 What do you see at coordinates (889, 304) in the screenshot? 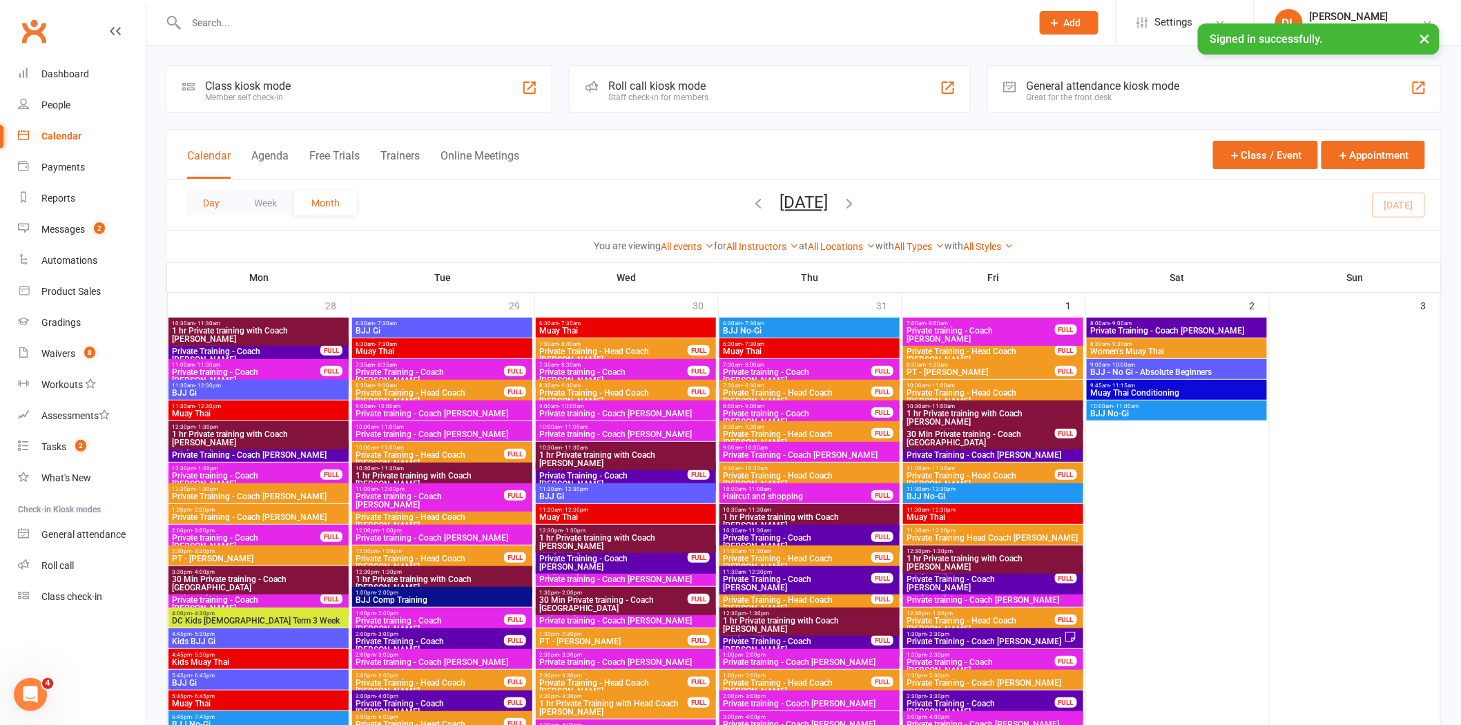
I see `div: 31` at bounding box center [889, 304].